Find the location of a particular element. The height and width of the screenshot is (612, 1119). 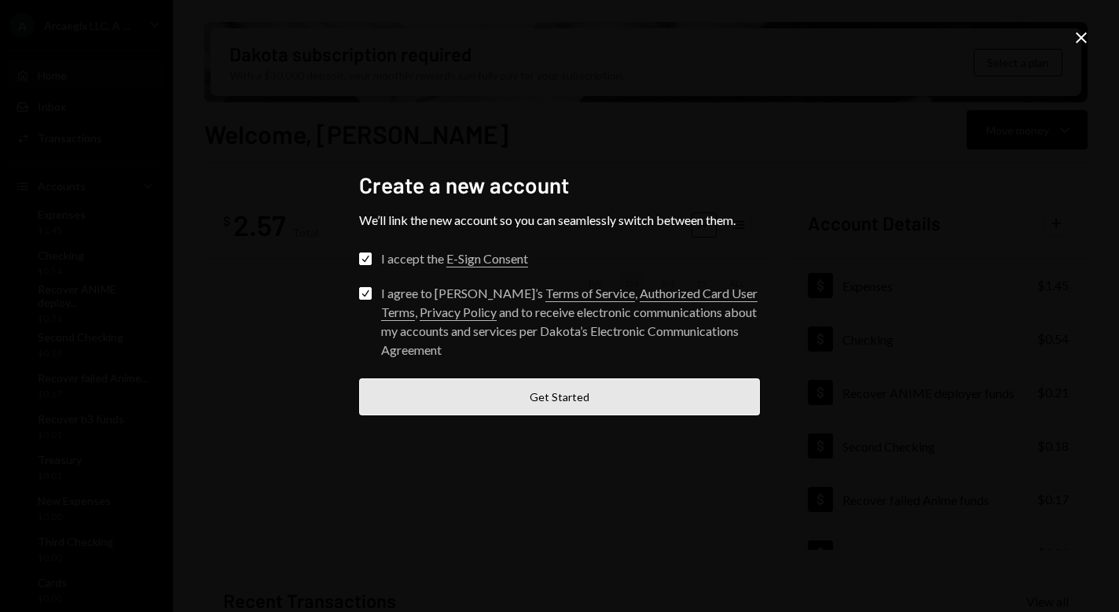

button: I accept the E-Sign Consent is located at coordinates (366, 259).